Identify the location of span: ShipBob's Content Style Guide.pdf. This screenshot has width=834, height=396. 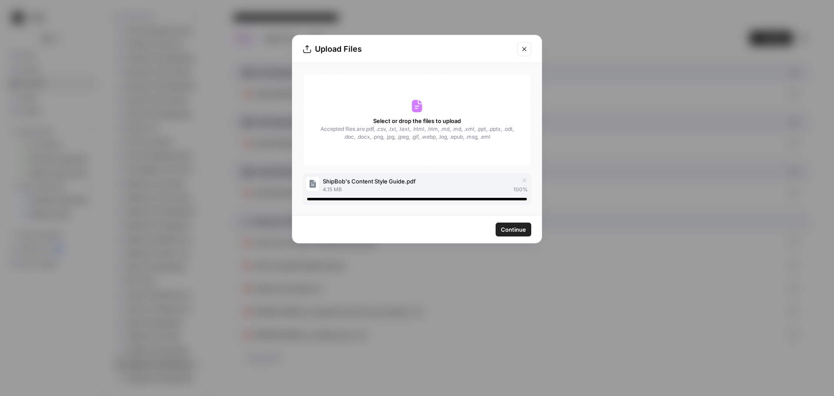
(369, 181).